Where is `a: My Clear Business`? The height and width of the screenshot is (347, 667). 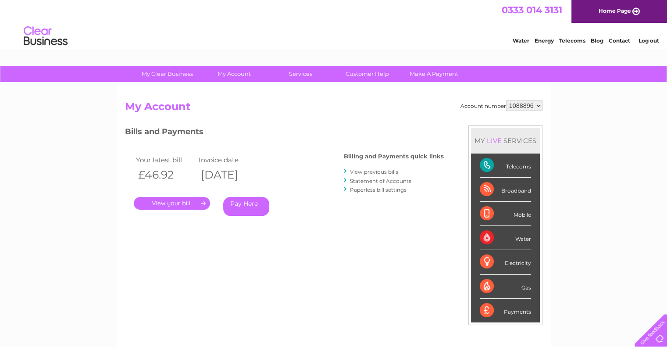 a: My Clear Business is located at coordinates (167, 74).